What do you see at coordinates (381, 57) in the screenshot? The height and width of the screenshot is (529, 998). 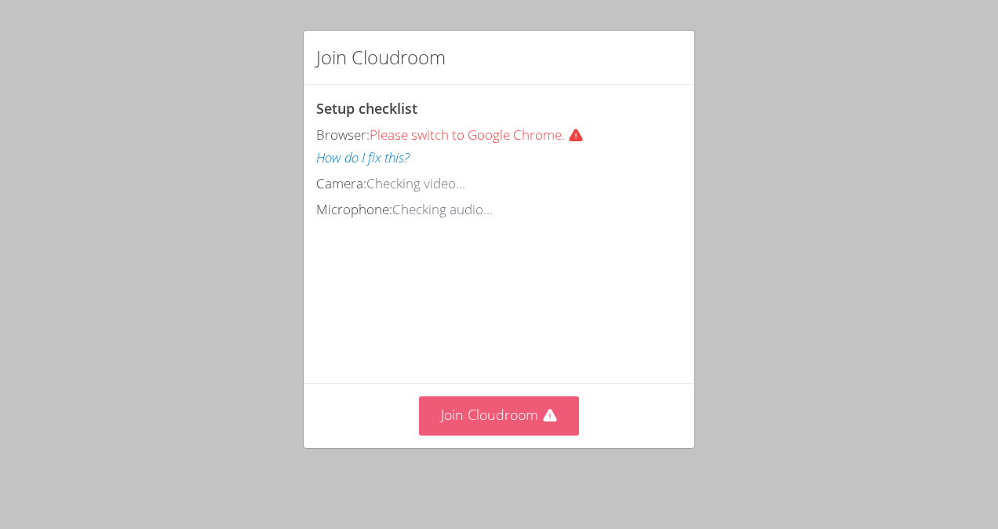 I see `h2: Join Cloudroom` at bounding box center [381, 57].